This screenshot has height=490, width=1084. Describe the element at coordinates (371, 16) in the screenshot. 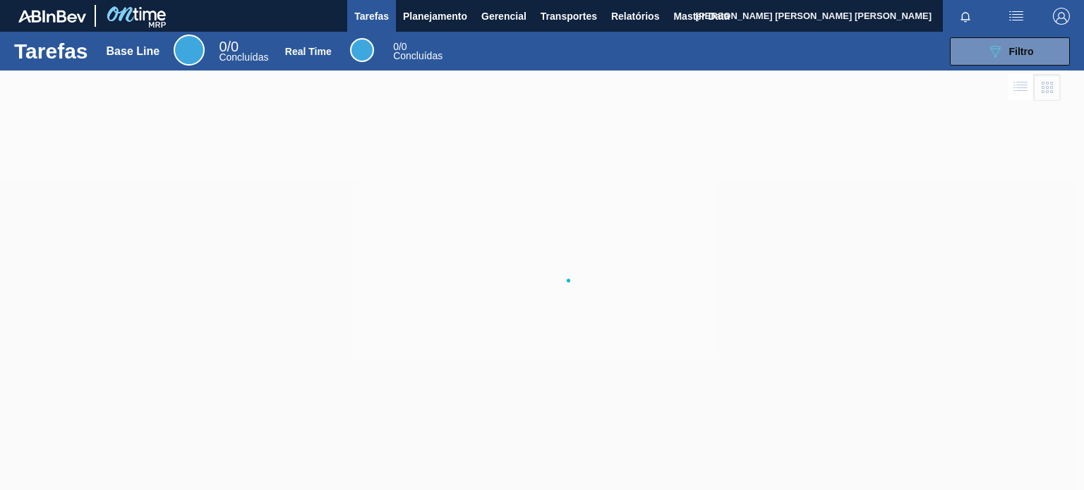

I see `span: Tarefas` at that location.